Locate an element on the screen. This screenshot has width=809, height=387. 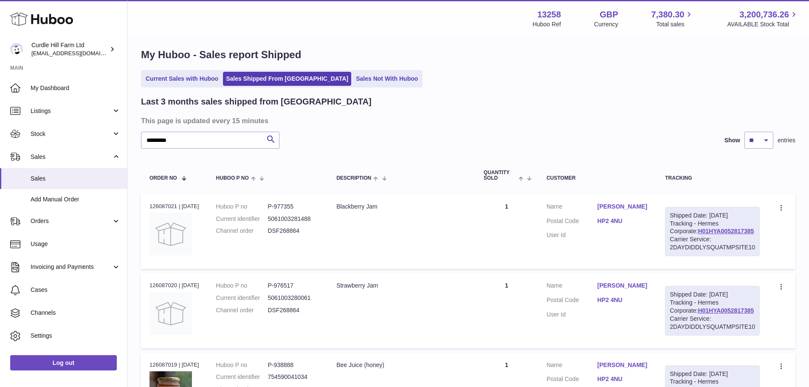
dd: 754590041034 is located at coordinates (293, 377).